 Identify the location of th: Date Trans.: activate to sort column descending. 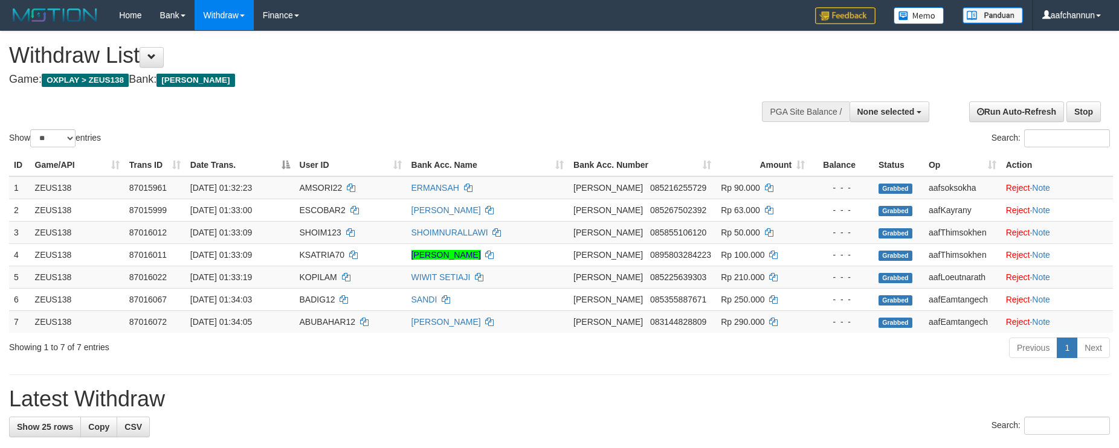
(240, 165).